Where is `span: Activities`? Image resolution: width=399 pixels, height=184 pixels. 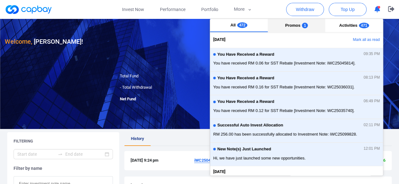 span: Activities is located at coordinates (348, 25).